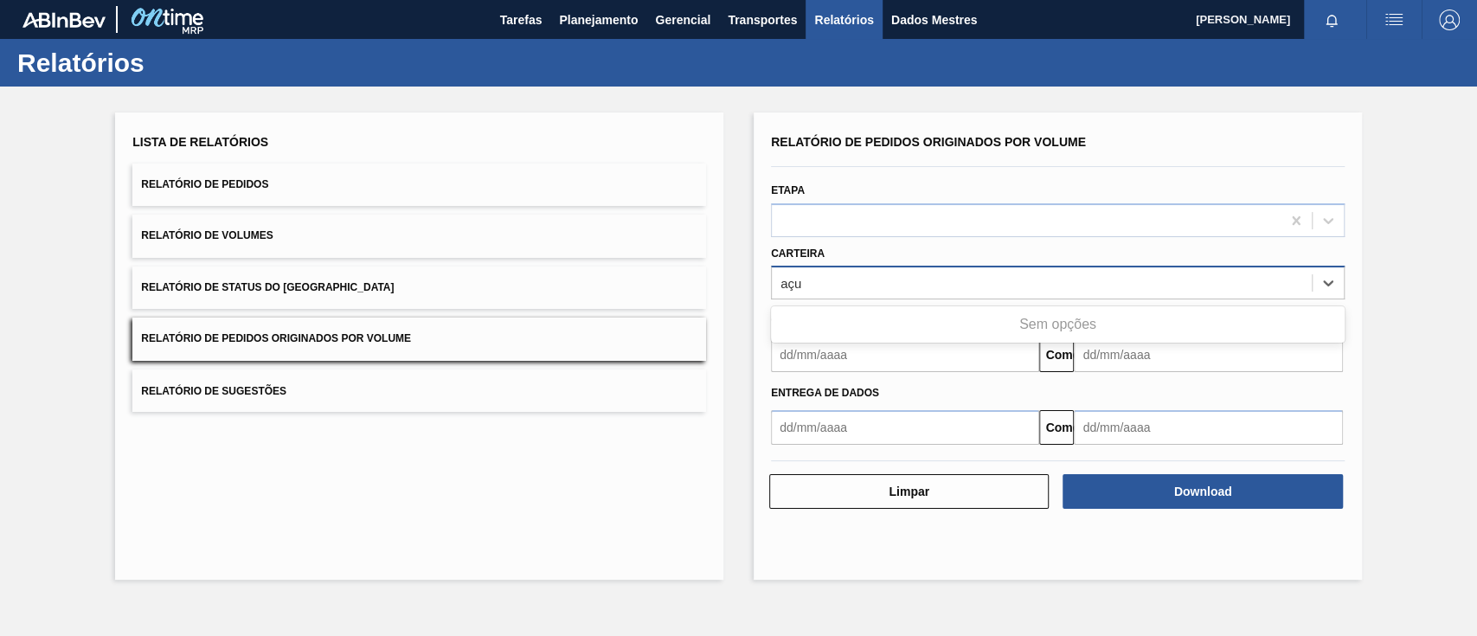 This screenshot has width=1477, height=636. Describe the element at coordinates (207, 236) in the screenshot. I see `font: Relatório de Volumes` at that location.